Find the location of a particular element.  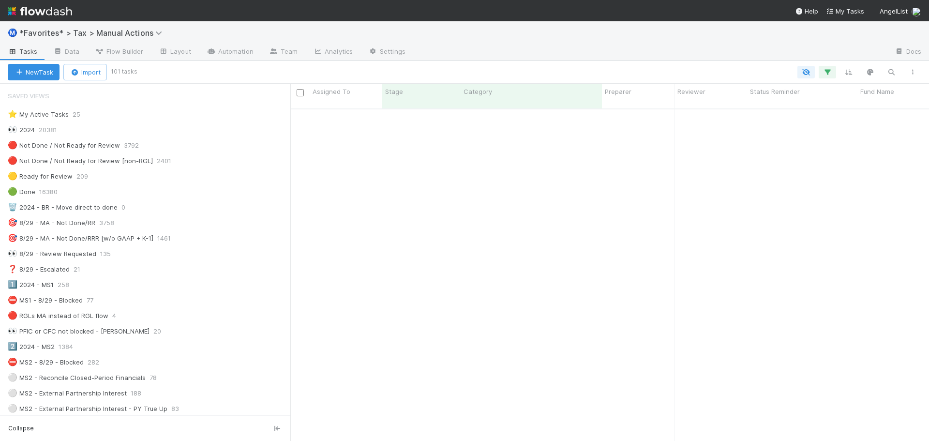

div: 8/29 - Escalated is located at coordinates (39, 269).